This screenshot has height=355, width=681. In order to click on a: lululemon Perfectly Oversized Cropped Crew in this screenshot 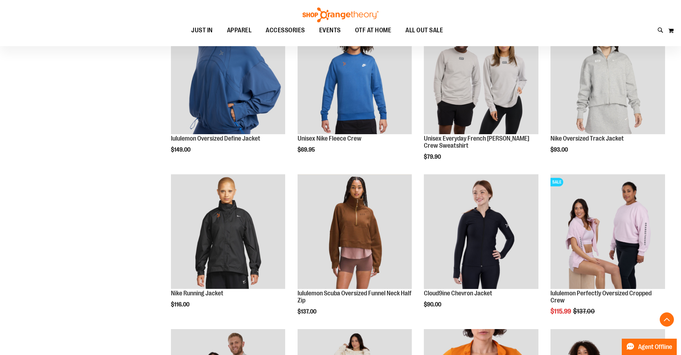, I will do `click(601, 297)`.